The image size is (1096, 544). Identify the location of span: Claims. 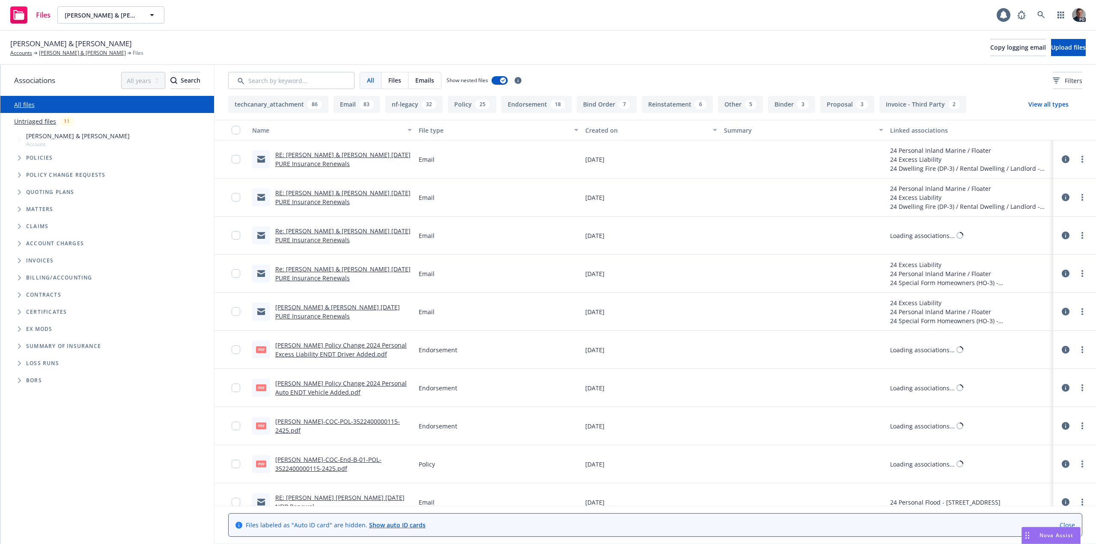
(37, 227).